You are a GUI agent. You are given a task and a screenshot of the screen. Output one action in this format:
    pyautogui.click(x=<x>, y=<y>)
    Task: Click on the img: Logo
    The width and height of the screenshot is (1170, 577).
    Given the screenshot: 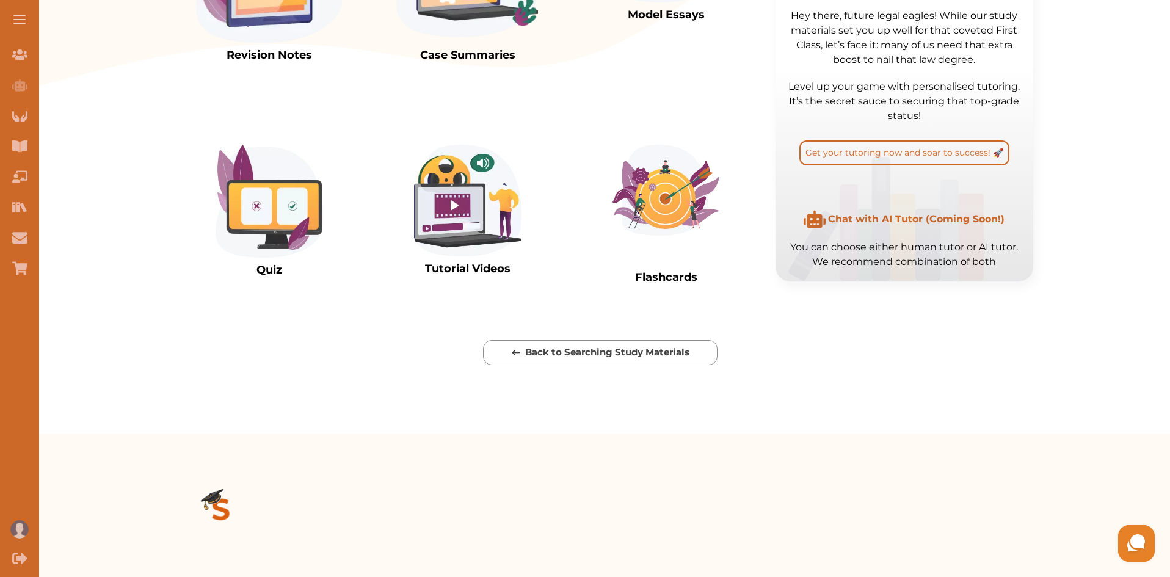 What is the action you would take?
    pyautogui.click(x=221, y=512)
    